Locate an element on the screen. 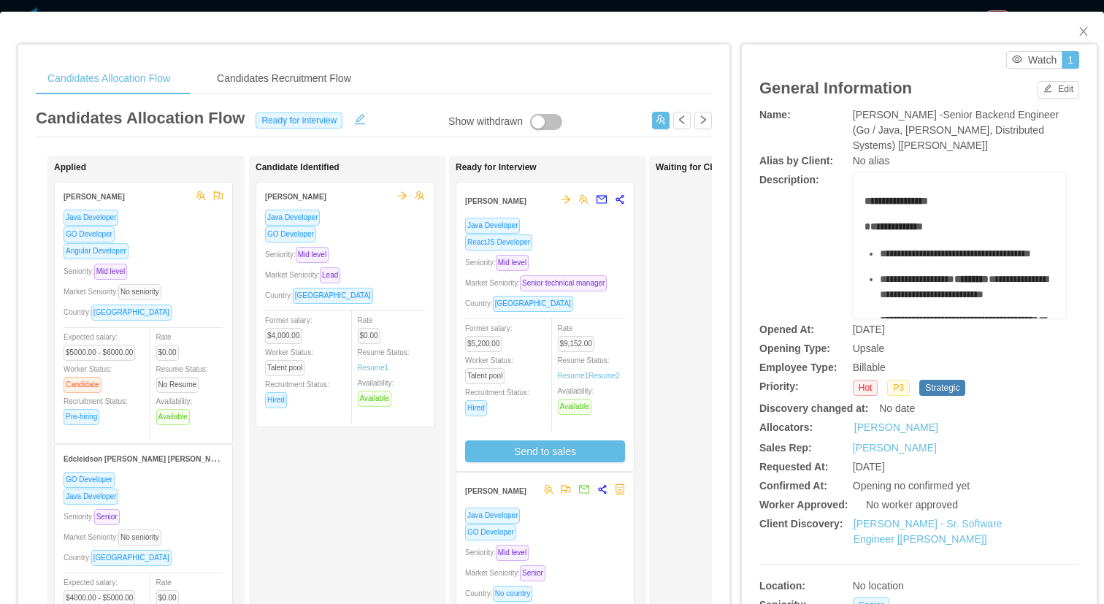 Image resolution: width=1104 pixels, height=604 pixels. b: Alias by Client: is located at coordinates (796, 161).